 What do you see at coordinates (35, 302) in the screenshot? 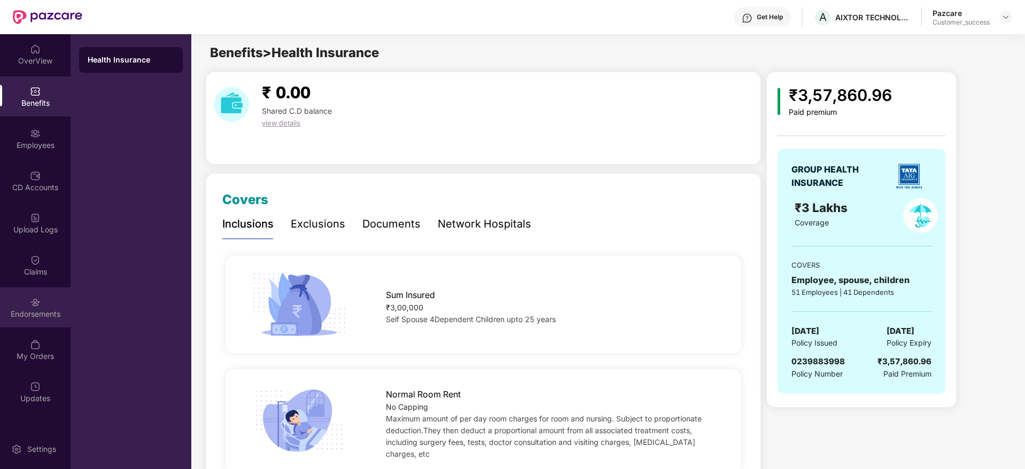
I see `img: svg+xml;base64,PHN2ZyBpZD0iRW5kb3JzZW1lbnRzIiB4bWxucz0iaHR0cDovL3d3dy53My5vcmcvMjAwMC9zdmciIHdpZH...` at bounding box center [35, 302].